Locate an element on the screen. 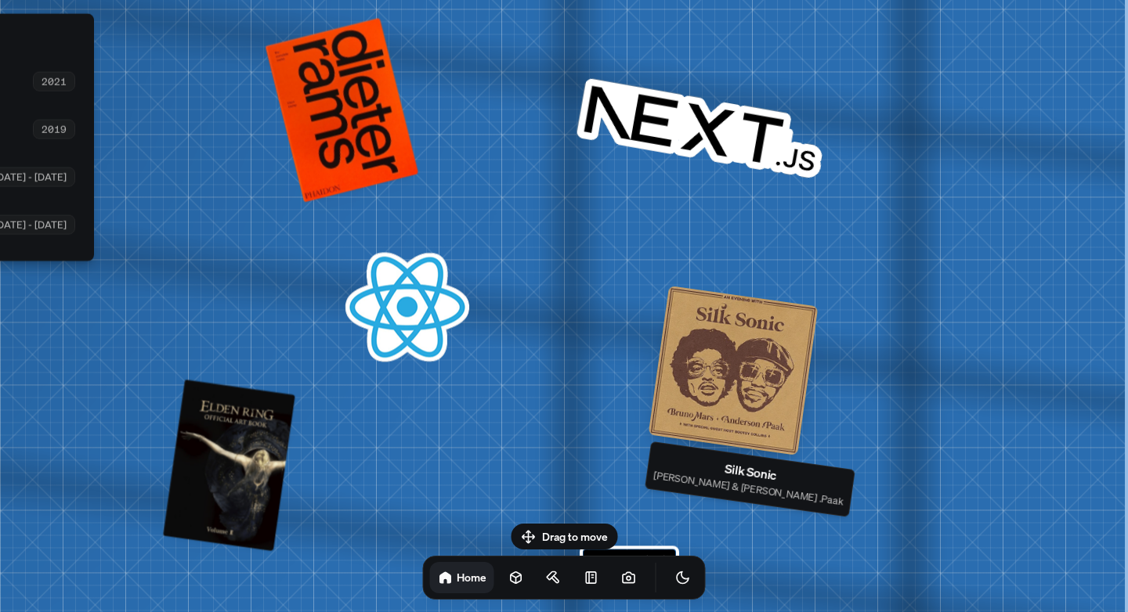 This screenshot has width=1128, height=612. p: Silk Sonic is located at coordinates (751, 472).